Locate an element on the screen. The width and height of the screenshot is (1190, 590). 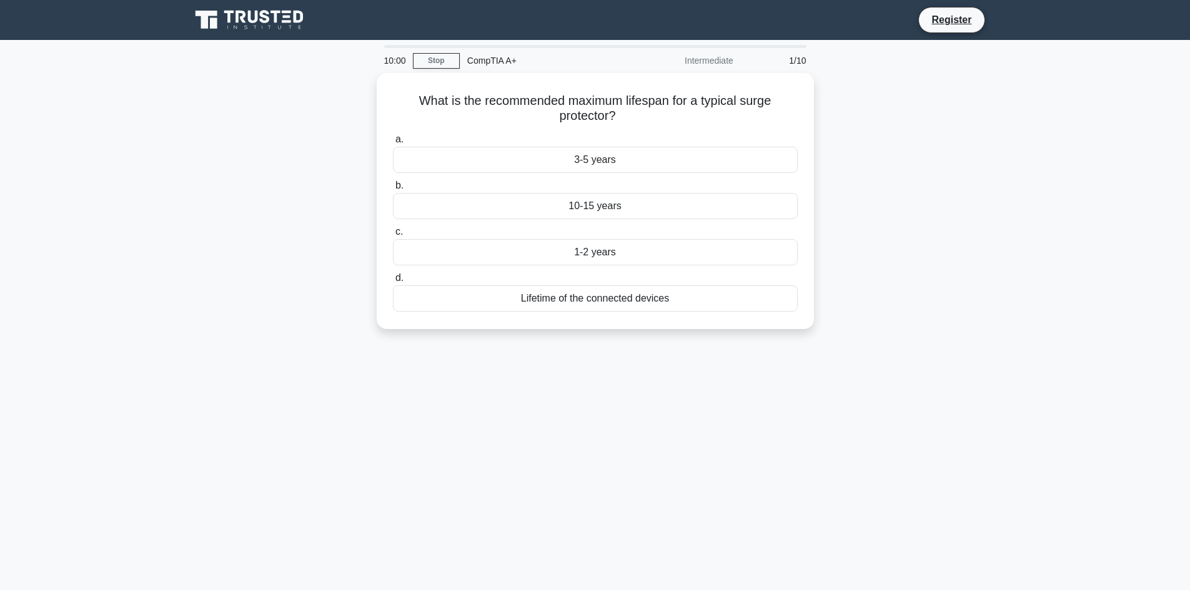
div: 1-2 years is located at coordinates (595, 252).